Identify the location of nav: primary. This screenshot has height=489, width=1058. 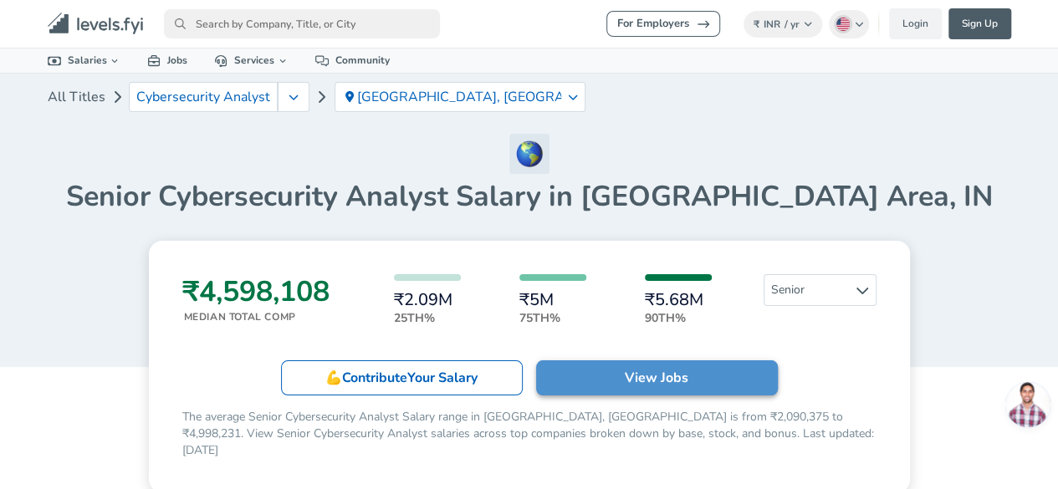
(529, 23).